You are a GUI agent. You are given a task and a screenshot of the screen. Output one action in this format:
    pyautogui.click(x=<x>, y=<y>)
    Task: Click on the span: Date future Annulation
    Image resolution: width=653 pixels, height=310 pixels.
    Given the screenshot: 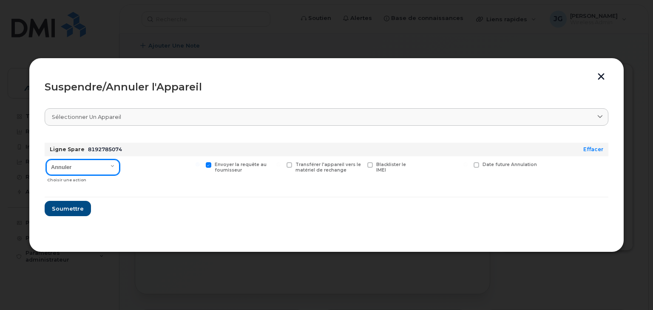 What is the action you would take?
    pyautogui.click(x=510, y=165)
    